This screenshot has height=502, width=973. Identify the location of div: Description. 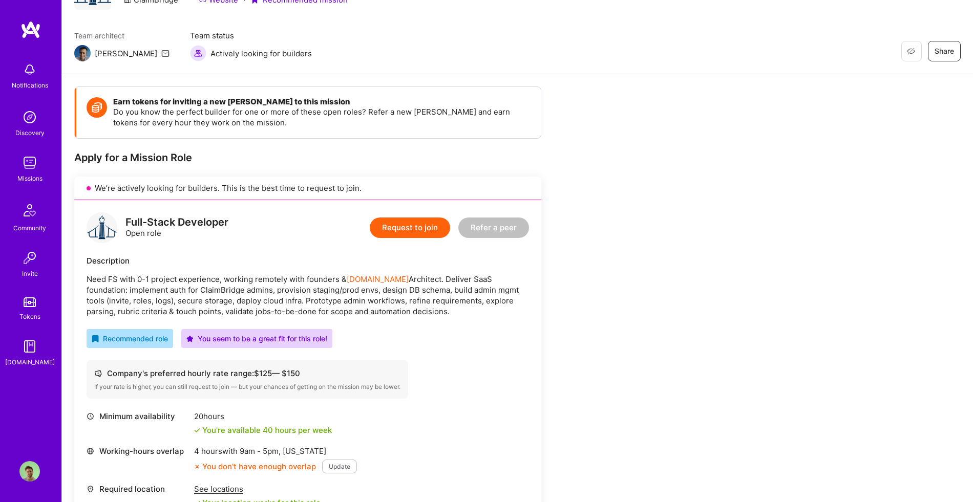
(308, 261).